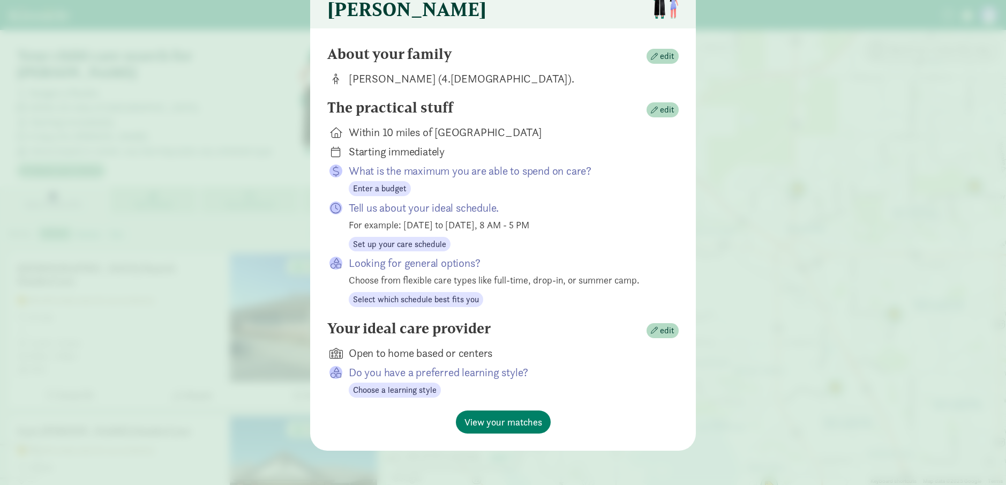 The image size is (1006, 485). What do you see at coordinates (503, 422) in the screenshot?
I see `button: View your matches` at bounding box center [503, 422].